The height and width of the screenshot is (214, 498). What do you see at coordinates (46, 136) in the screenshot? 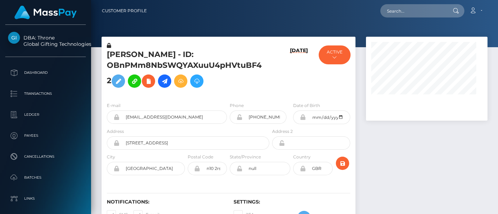
I see `a: Payees` at bounding box center [46, 136].